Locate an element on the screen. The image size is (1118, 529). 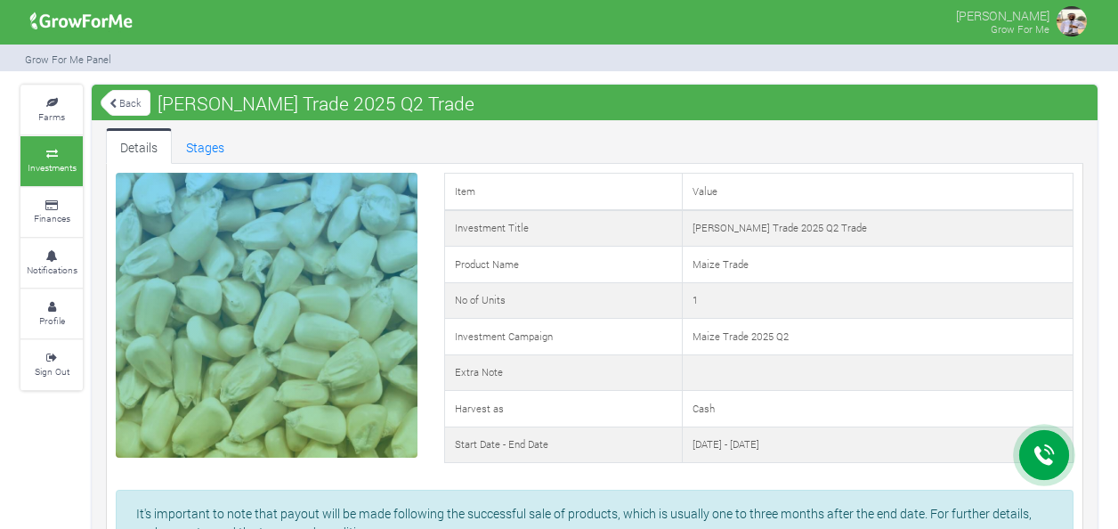
td: Harvest as is located at coordinates (563, 409).